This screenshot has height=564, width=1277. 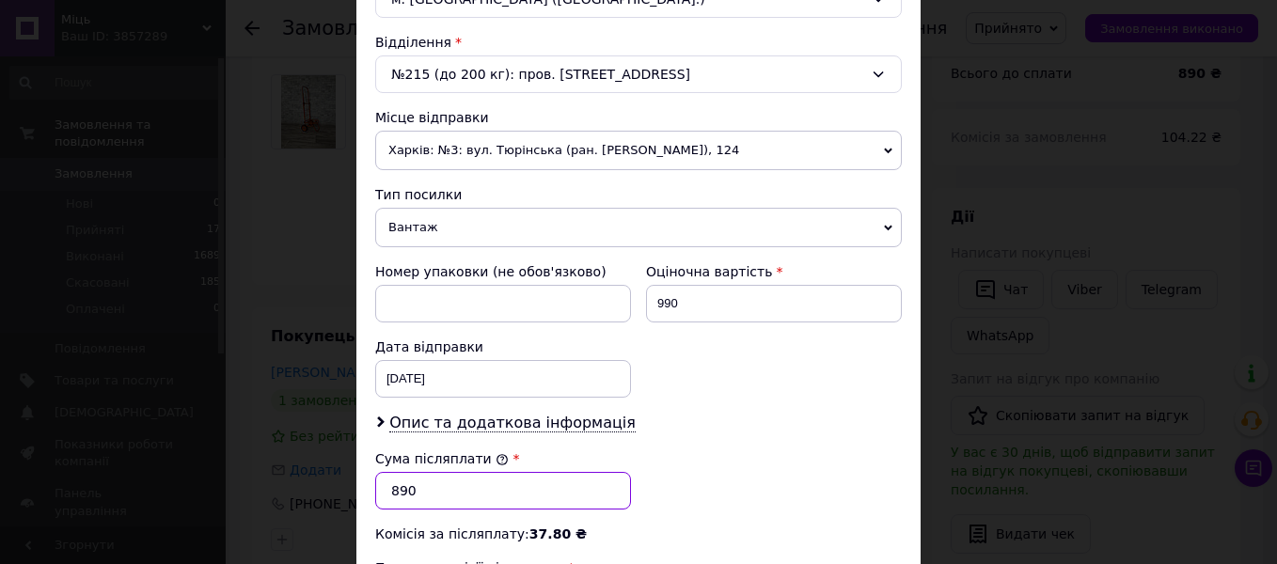 What do you see at coordinates (513, 423) in the screenshot?
I see `span: Опис та додаткова інформація` at bounding box center [513, 423].